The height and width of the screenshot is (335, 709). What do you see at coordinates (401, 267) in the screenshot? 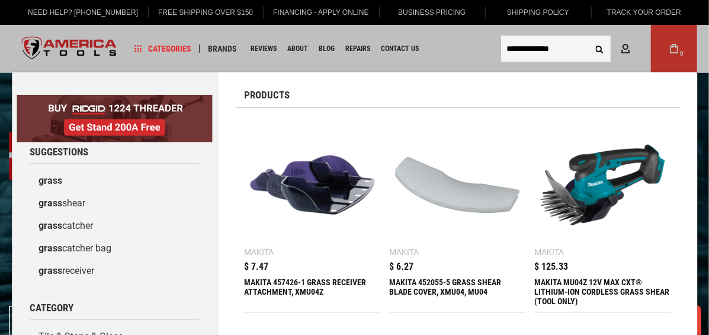
I see `span: $ 6.27` at bounding box center [401, 267].